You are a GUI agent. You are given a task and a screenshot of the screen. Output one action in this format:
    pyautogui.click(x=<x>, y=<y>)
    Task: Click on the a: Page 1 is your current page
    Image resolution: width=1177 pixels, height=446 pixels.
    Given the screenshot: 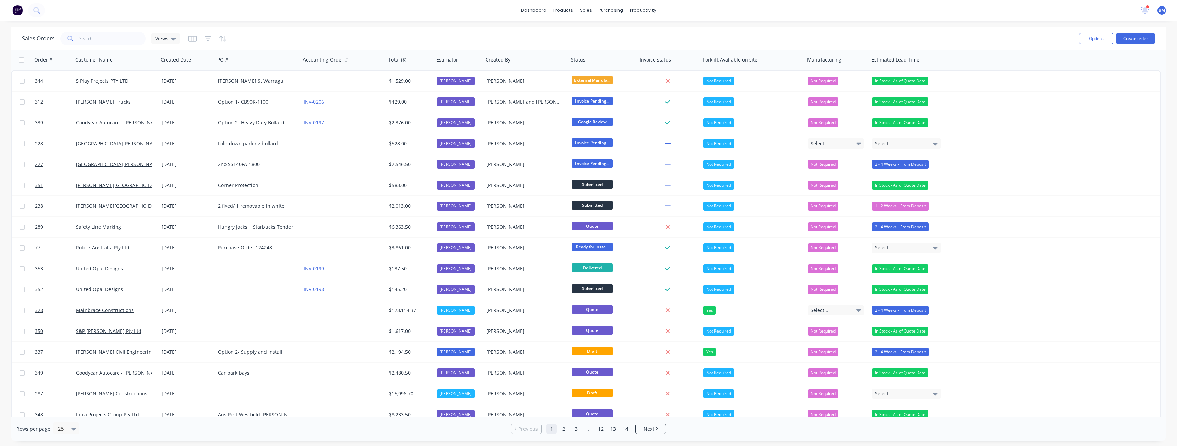 What is the action you would take?
    pyautogui.click(x=551, y=429)
    